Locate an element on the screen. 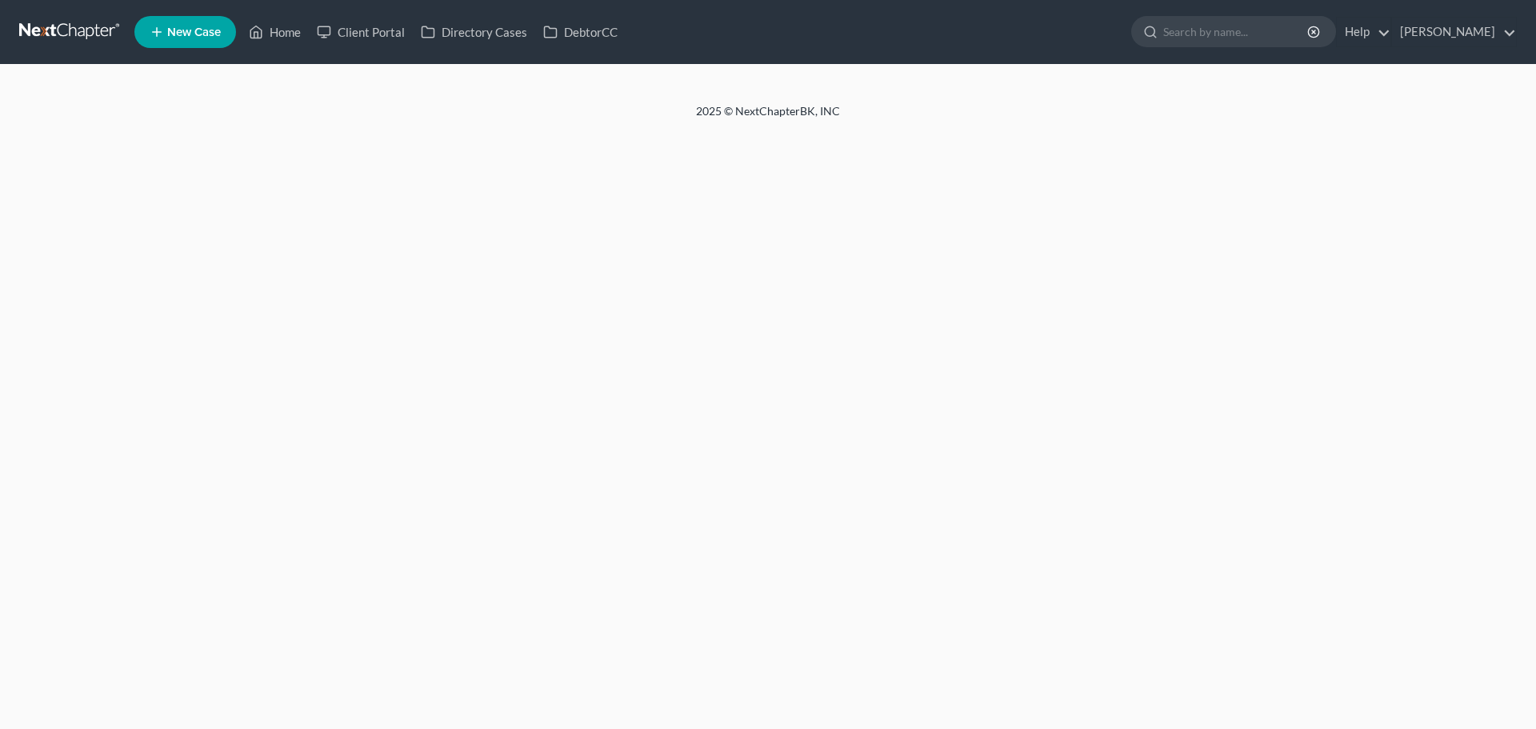 Image resolution: width=1536 pixels, height=729 pixels. a: Home is located at coordinates (274, 32).